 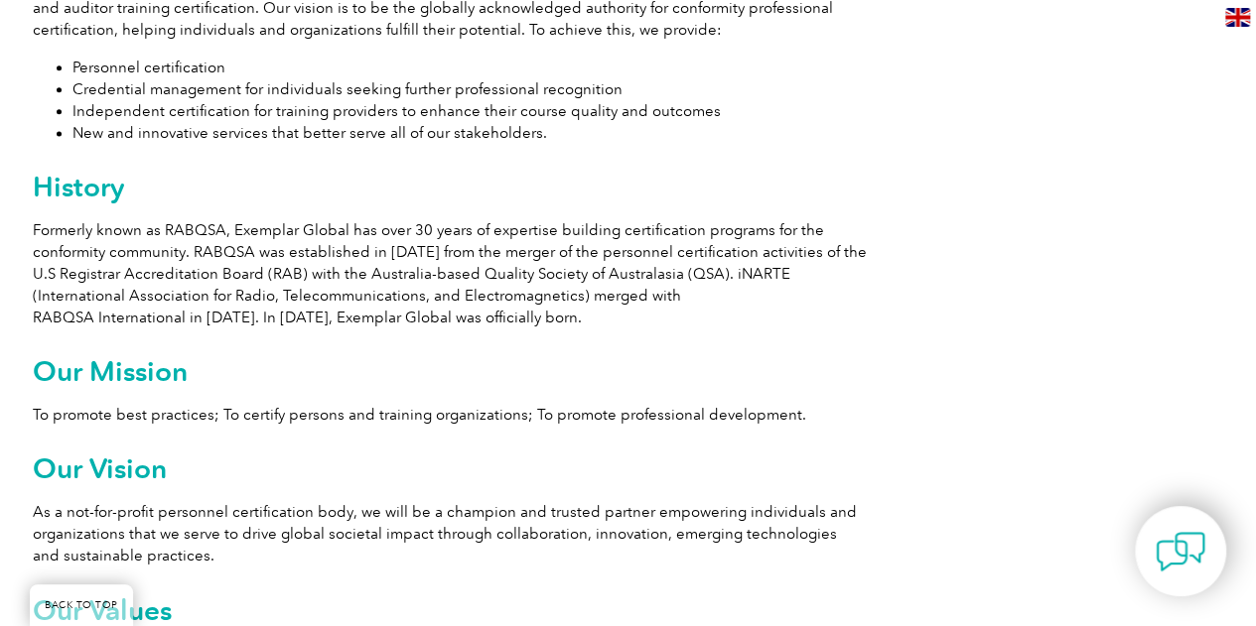 I want to click on li: Personnel certification, so click(x=469, y=67).